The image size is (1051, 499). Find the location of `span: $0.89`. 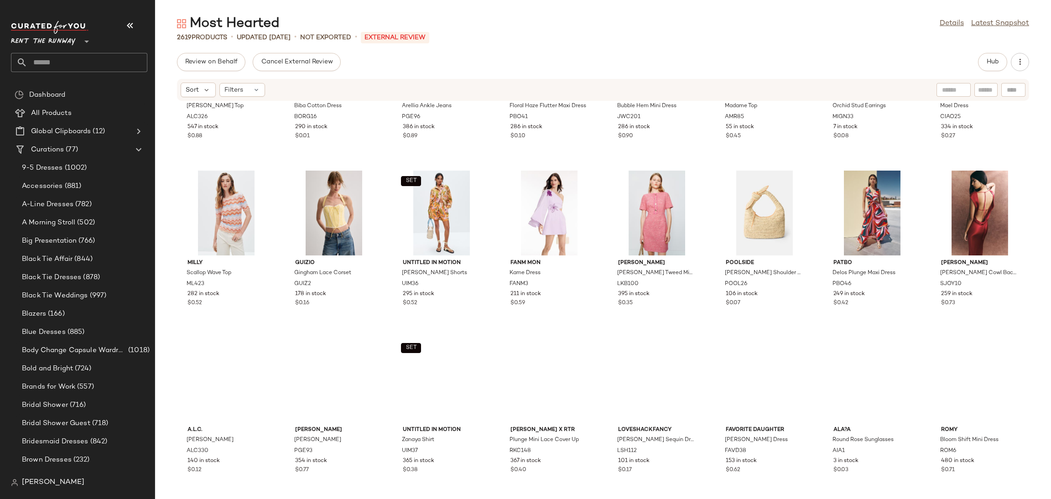

span: $0.89 is located at coordinates (410, 136).